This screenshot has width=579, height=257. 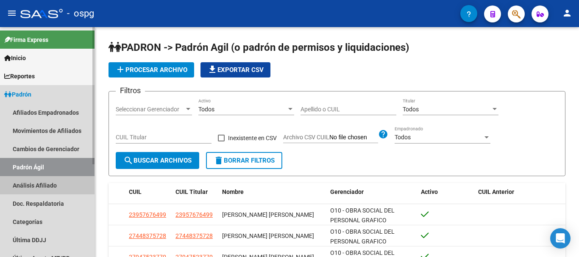 What do you see at coordinates (347, 192) in the screenshot?
I see `span: Gerenciador` at bounding box center [347, 192].